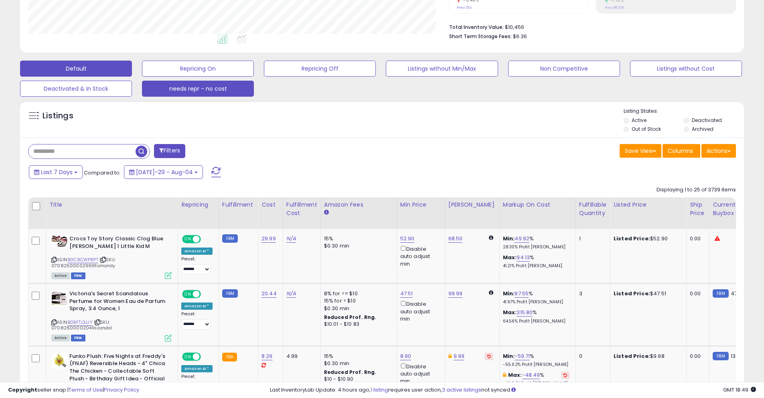 This screenshot has height=398, width=764. I want to click on a: 52.90, so click(408, 239).